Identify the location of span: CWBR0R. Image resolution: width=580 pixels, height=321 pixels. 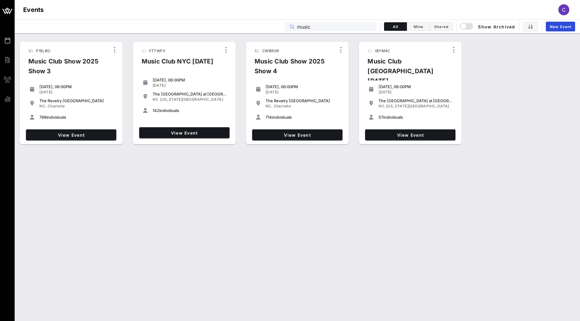
(271, 51).